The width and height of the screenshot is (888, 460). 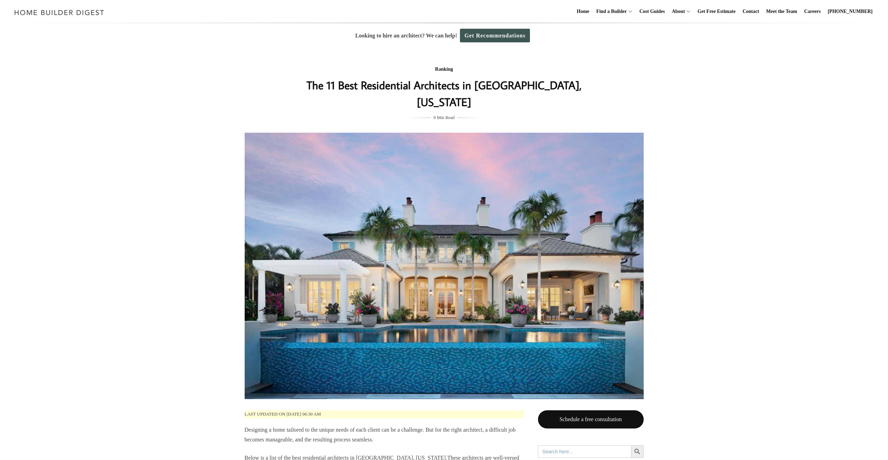 I want to click on a: Get Free Estimate, so click(x=716, y=12).